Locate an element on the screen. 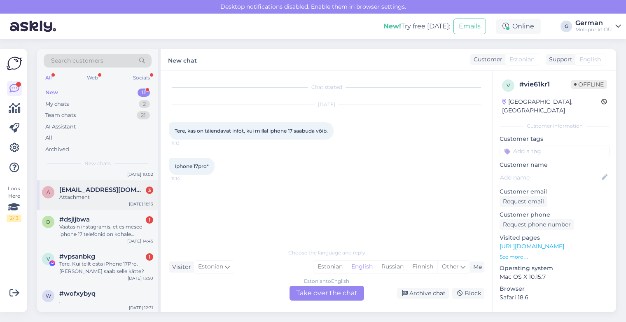 The height and width of the screenshot is (322, 626). span: a4338532@gmail.com is located at coordinates (102, 190).